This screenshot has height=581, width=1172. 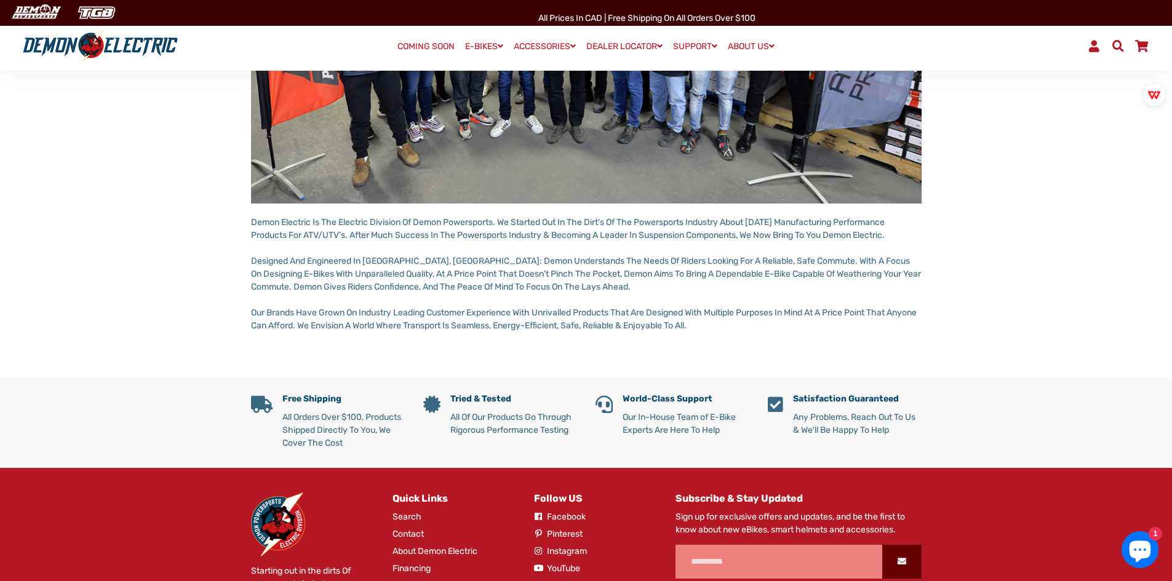 I want to click on span: All Prices in CAD | Free shipping on all orders over $100, so click(x=647, y=18).